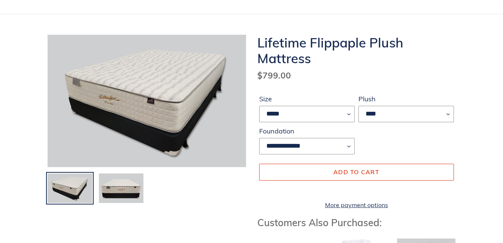 The width and height of the screenshot is (503, 243). What do you see at coordinates (357, 223) in the screenshot?
I see `h3: Customers Also Purchased:` at bounding box center [357, 223].